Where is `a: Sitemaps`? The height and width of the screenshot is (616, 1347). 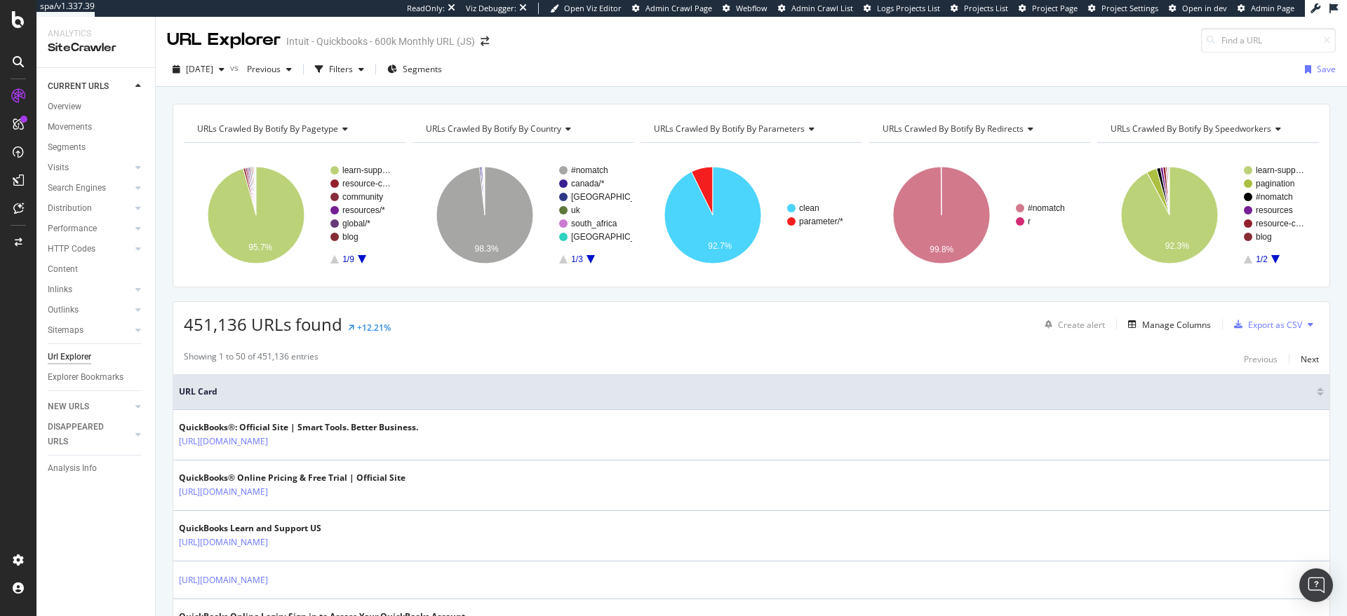 a: Sitemaps is located at coordinates (89, 330).